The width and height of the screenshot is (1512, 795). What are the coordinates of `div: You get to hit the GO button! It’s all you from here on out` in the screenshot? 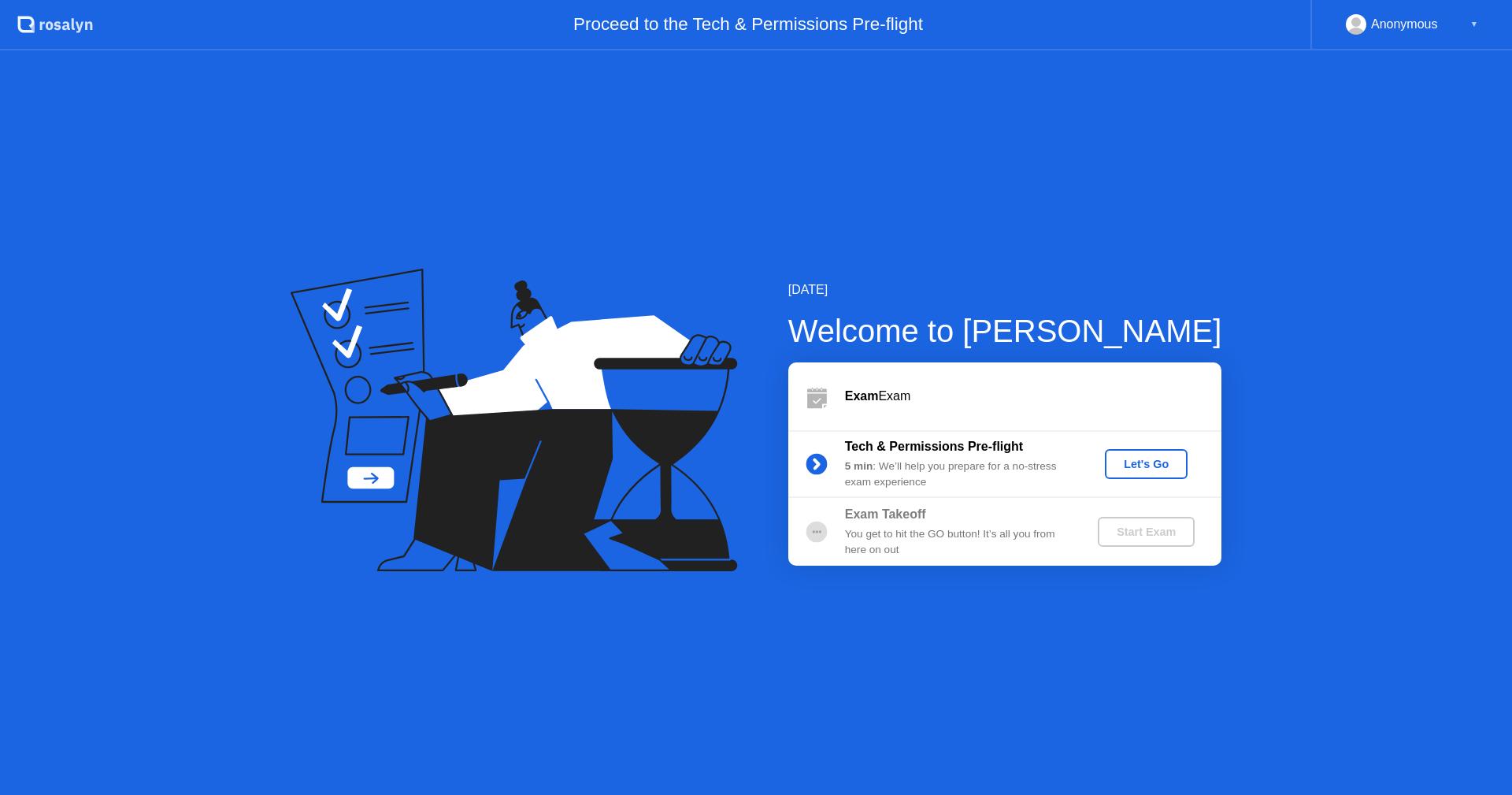 It's located at (958, 542).